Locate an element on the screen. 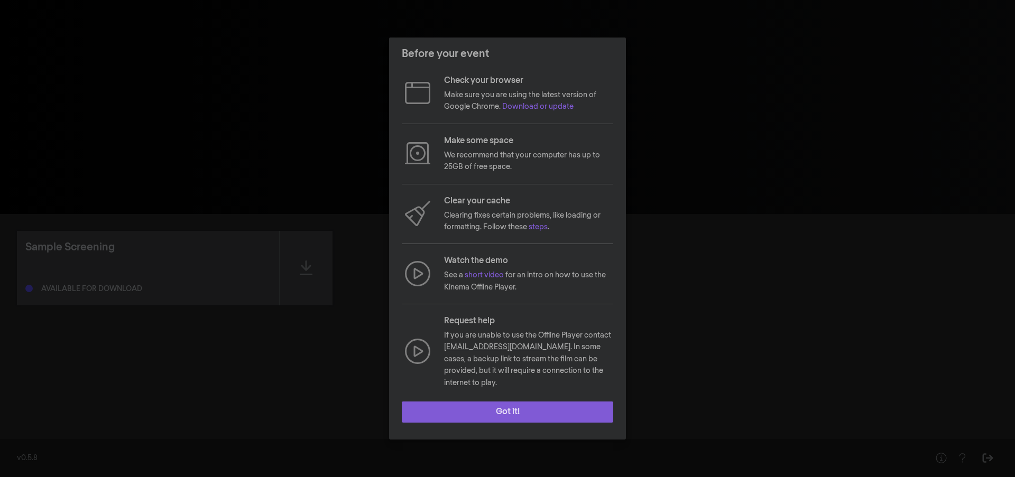 The width and height of the screenshot is (1015, 477). p: Request help is located at coordinates (528, 321).